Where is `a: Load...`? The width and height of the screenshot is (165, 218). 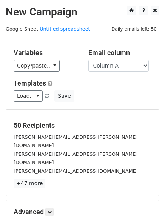 a: Load... is located at coordinates (28, 96).